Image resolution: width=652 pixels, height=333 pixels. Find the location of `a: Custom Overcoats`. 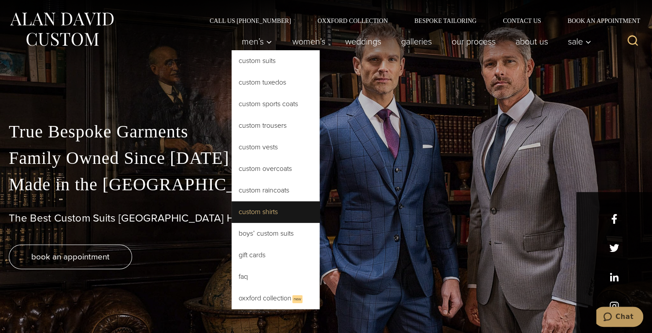

a: Custom Overcoats is located at coordinates (275, 169).